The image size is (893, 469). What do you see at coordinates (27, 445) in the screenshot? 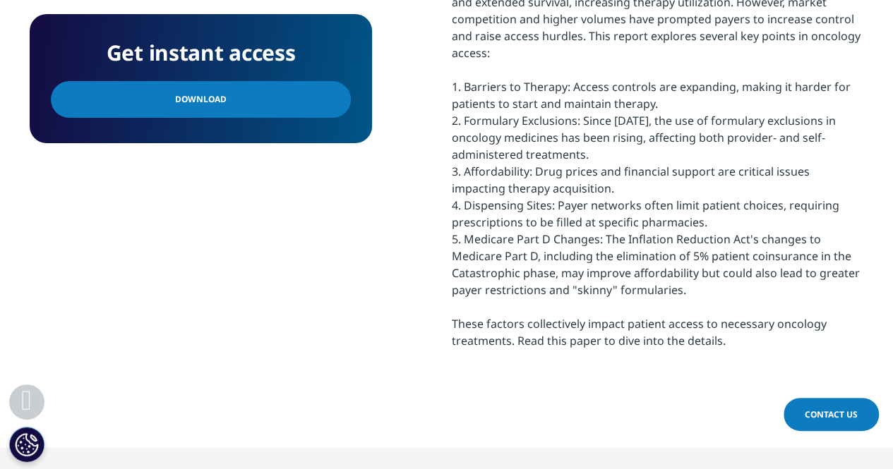
I see `button: Cookies Settings` at bounding box center [27, 445].